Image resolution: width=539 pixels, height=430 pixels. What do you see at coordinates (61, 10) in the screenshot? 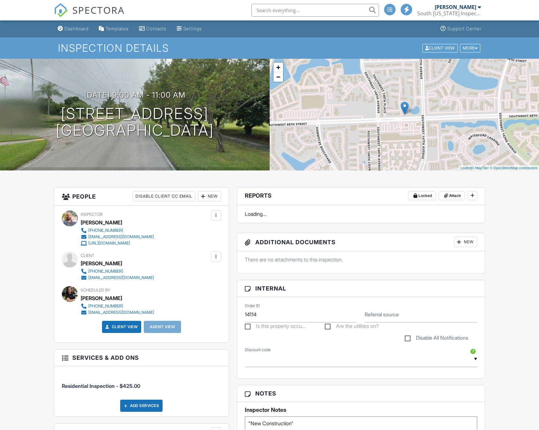
I see `img: The Best Home Inspection Software - Spectora` at bounding box center [61, 10].